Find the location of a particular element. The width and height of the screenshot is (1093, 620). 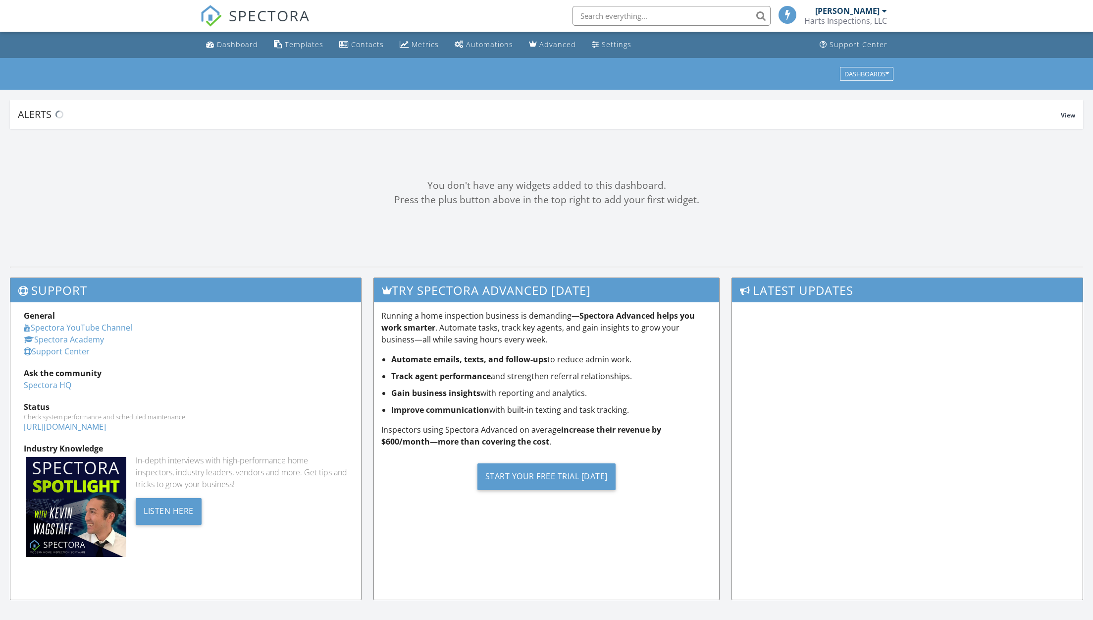

a: Advanced is located at coordinates (552, 45).